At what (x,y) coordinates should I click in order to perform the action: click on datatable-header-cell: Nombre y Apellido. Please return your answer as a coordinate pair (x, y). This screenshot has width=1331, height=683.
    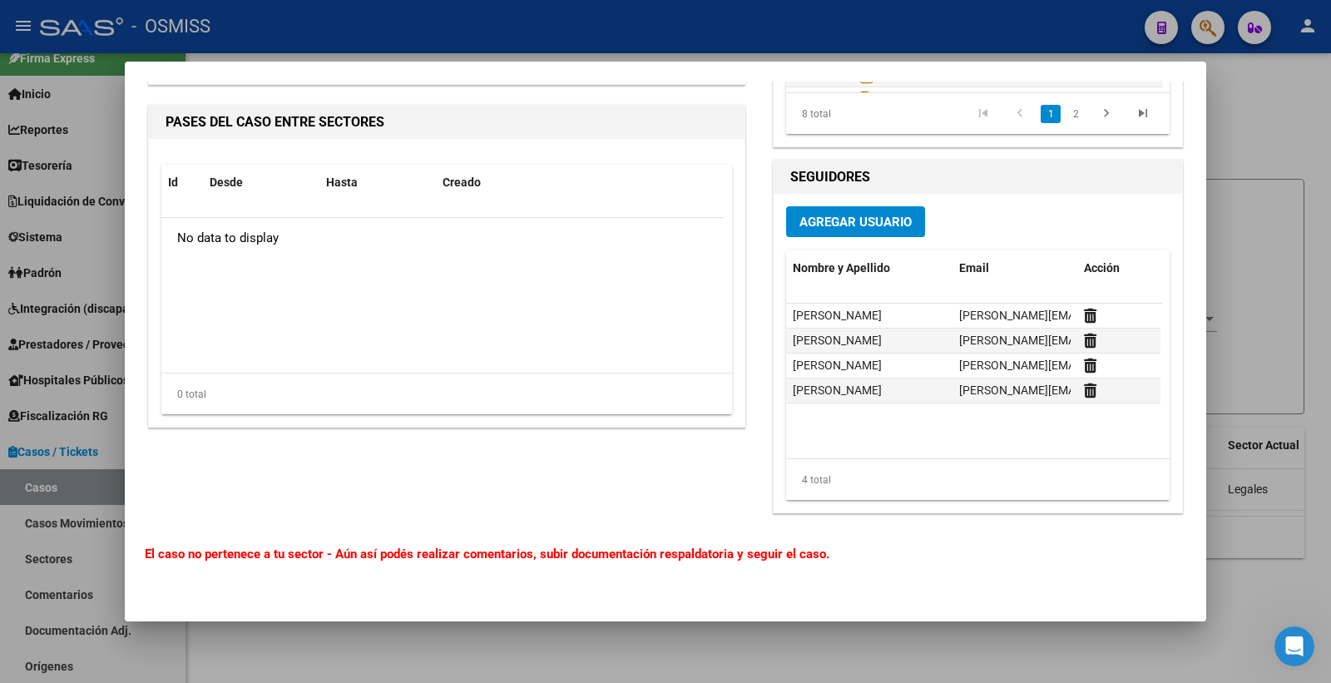
    Looking at the image, I should click on (870, 268).